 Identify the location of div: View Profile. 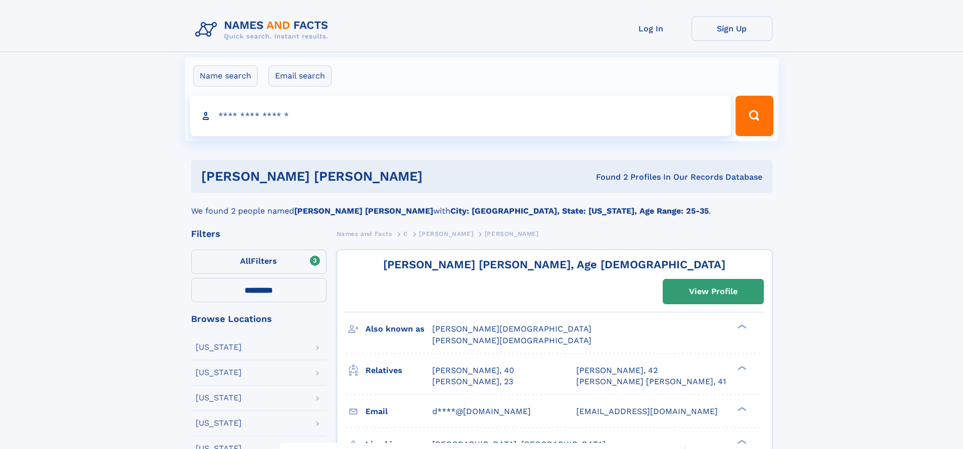
(713, 291).